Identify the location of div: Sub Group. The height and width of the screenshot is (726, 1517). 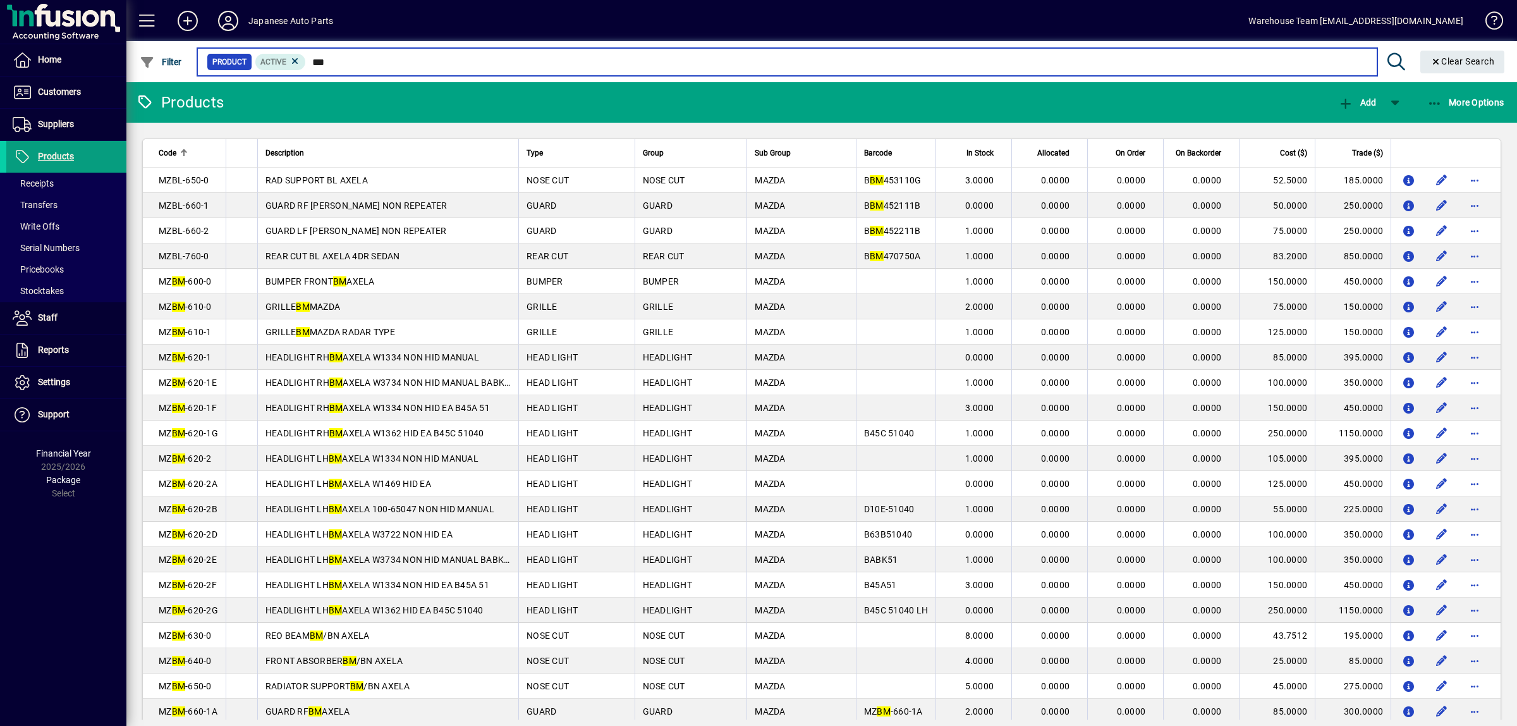
(801, 153).